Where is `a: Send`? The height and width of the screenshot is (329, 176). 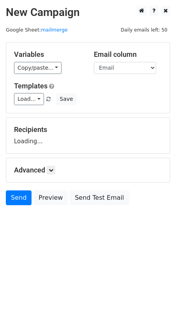
a: Send is located at coordinates (19, 198).